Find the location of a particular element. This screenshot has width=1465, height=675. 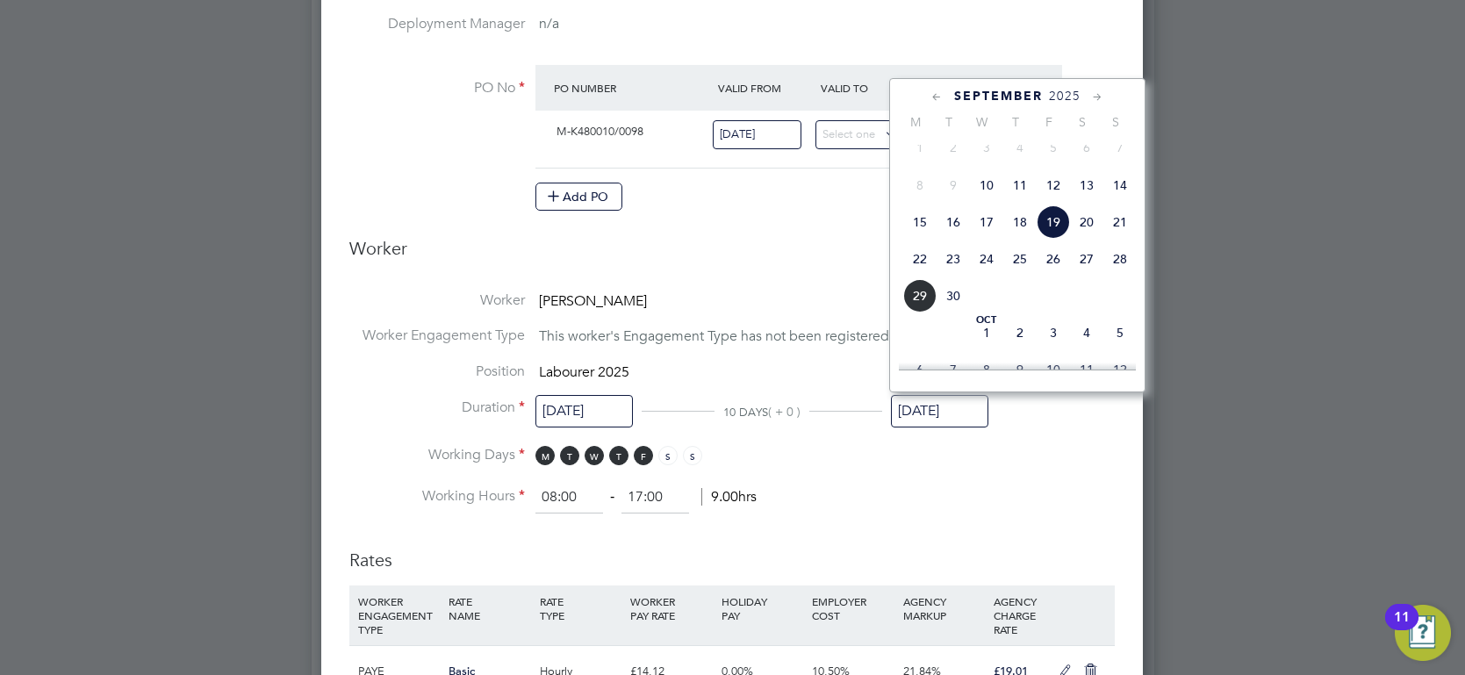

button: Add PO is located at coordinates (579, 197).